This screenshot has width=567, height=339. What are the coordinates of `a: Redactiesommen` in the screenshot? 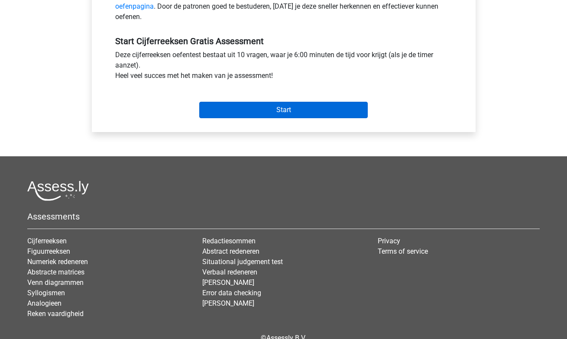 It's located at (229, 241).